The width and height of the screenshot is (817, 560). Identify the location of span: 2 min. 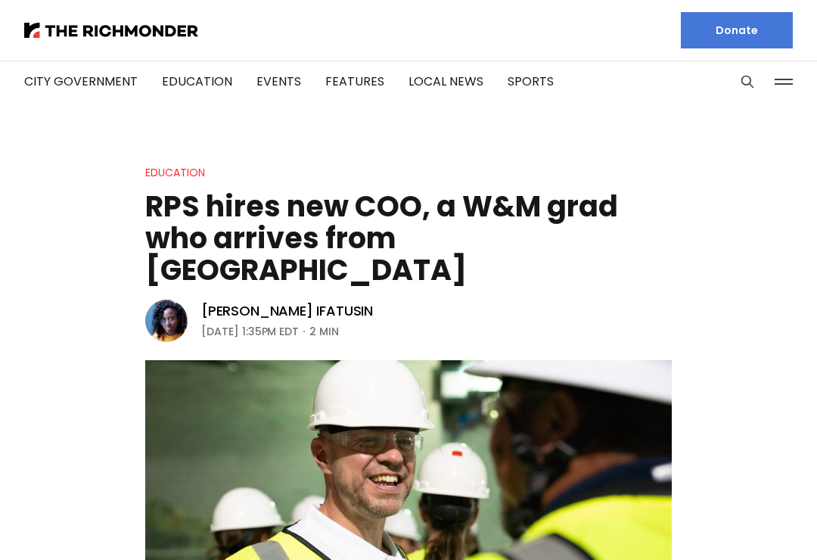
(324, 331).